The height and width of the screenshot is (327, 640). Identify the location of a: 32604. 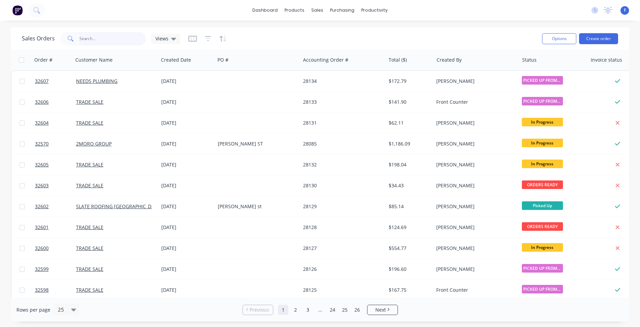
(55, 123).